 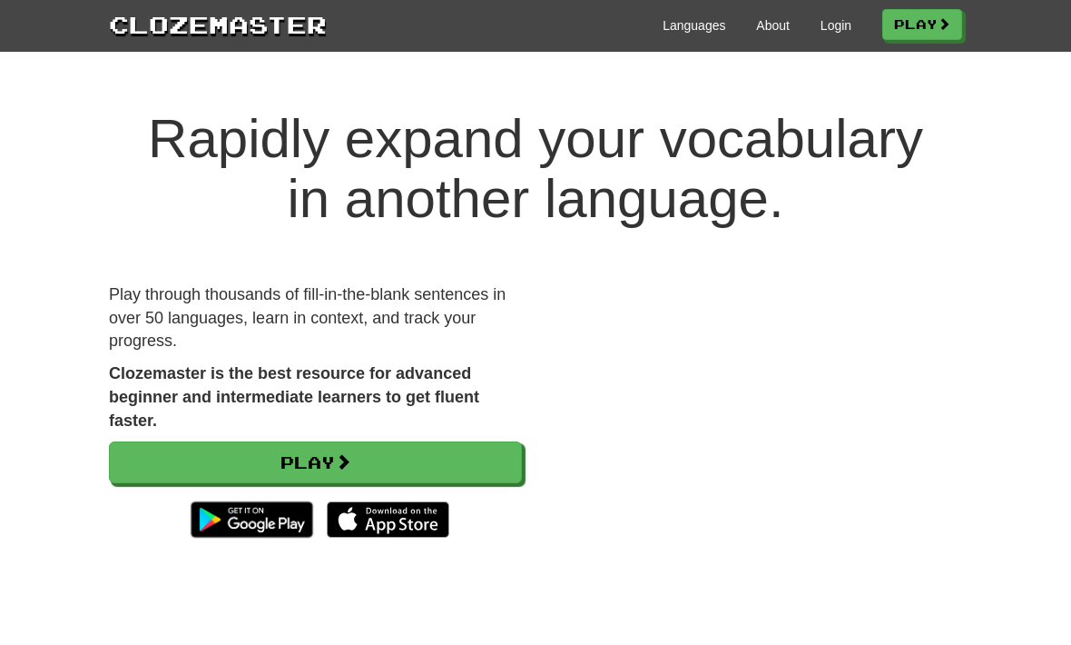 What do you see at coordinates (294, 396) in the screenshot?
I see `strong: Clozemaster is the best resource for advanced beginner and intermediate learners to get fluent fa...` at bounding box center [294, 396].